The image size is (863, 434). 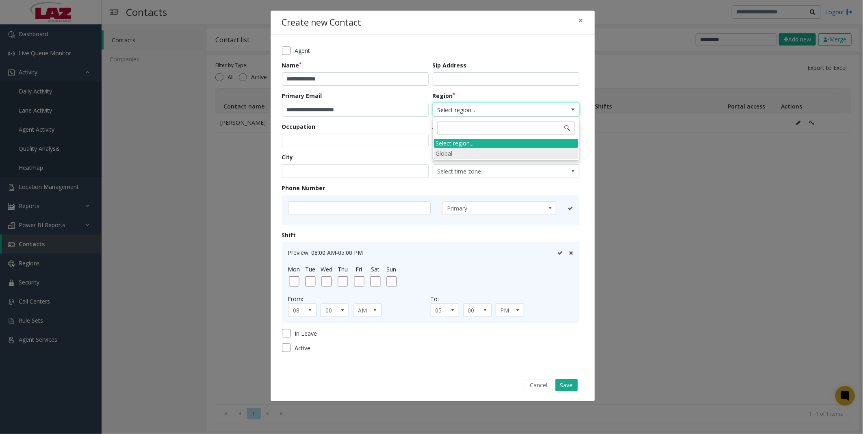 I want to click on span: Preview: 08:00 AM-05:00 PM, so click(x=326, y=252).